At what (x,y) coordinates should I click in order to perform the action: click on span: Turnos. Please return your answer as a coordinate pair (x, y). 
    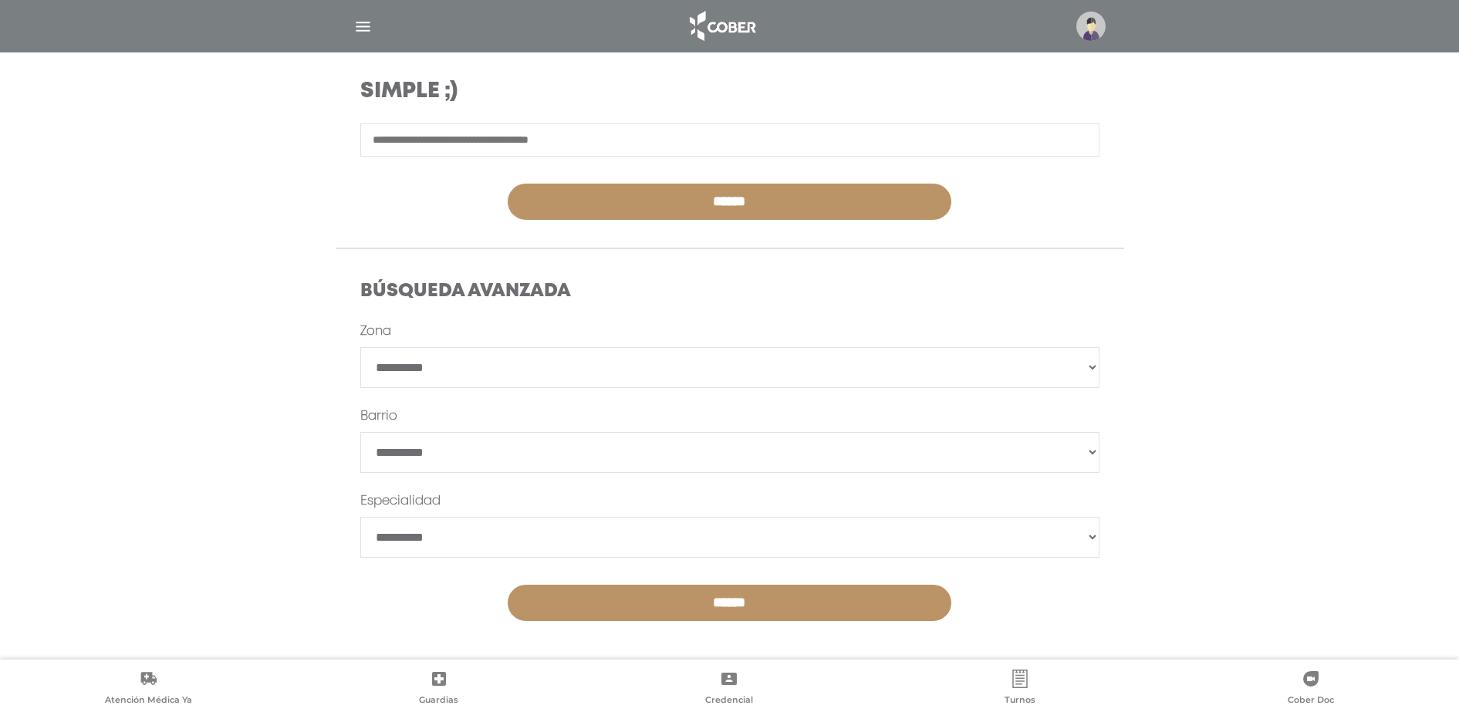
    Looking at the image, I should click on (1020, 702).